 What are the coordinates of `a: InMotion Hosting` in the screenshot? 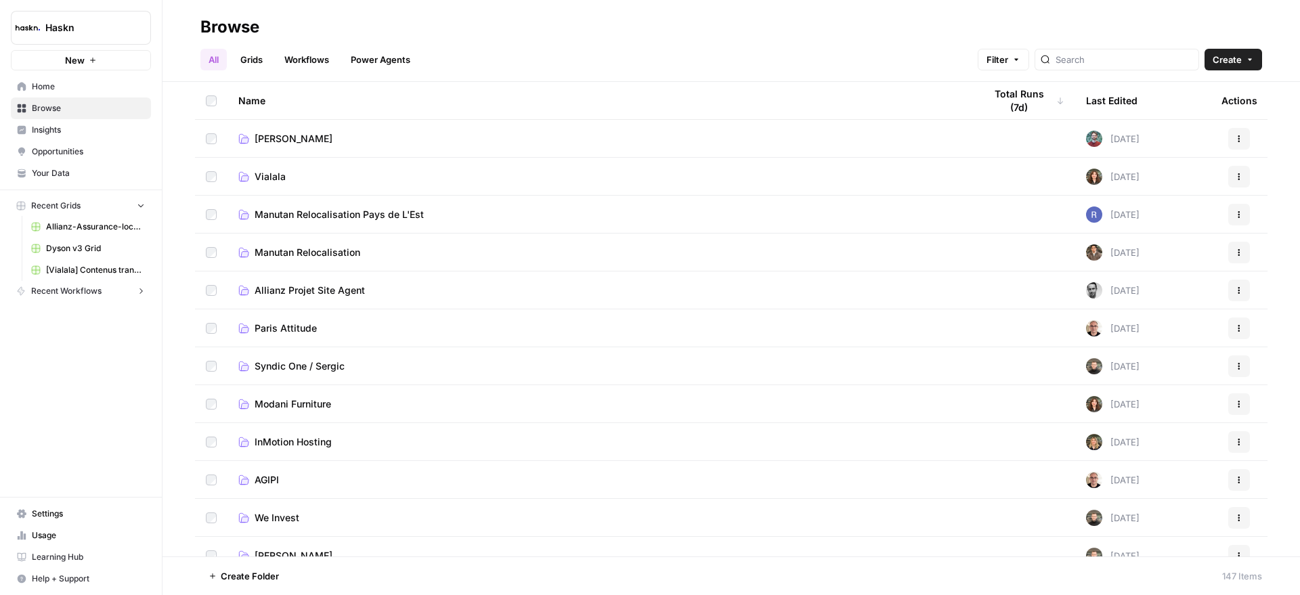 It's located at (601, 442).